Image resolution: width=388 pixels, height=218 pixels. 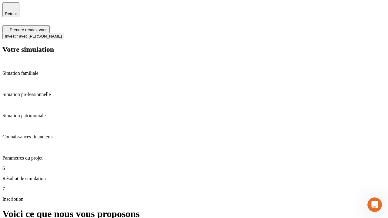 I want to click on h2: Votre simulation, so click(x=194, y=49).